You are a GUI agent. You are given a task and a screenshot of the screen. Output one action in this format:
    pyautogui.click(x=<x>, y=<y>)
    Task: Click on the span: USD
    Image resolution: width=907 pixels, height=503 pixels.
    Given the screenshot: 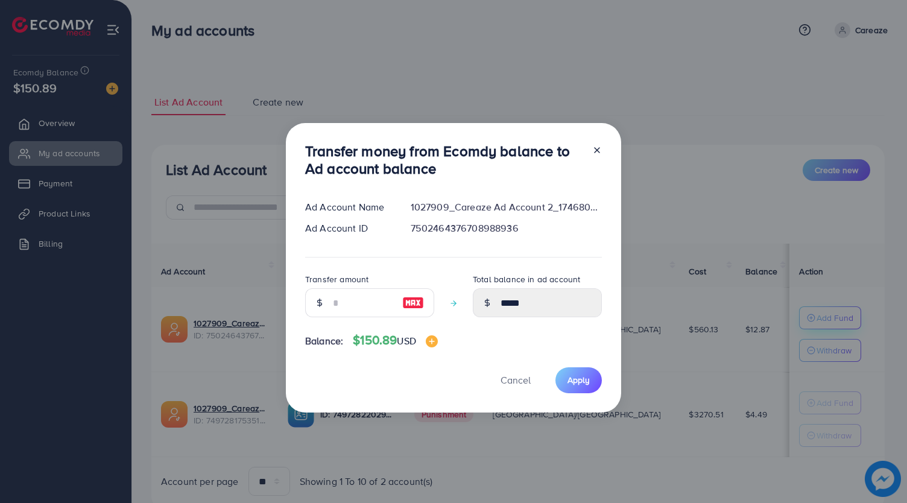 What is the action you would take?
    pyautogui.click(x=406, y=341)
    